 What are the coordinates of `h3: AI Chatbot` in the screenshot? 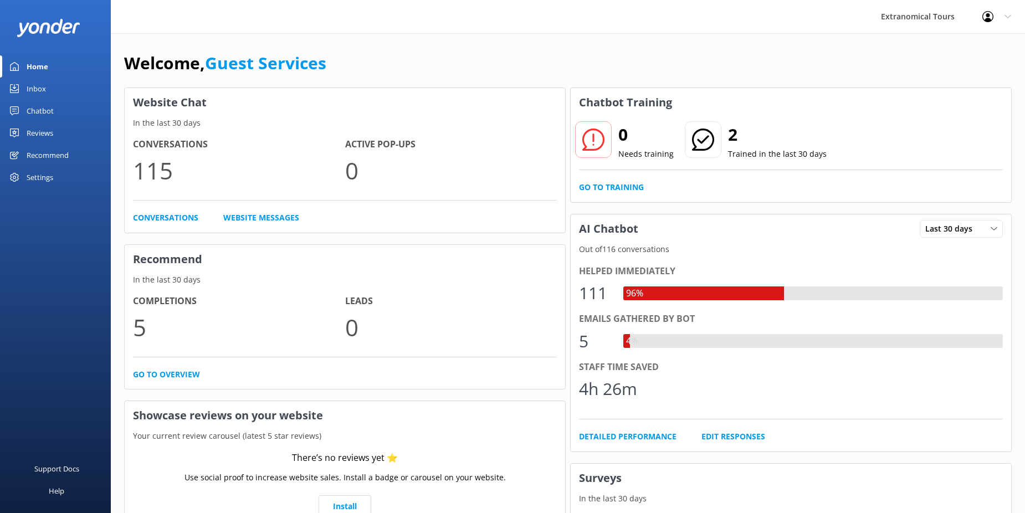 It's located at (608, 229).